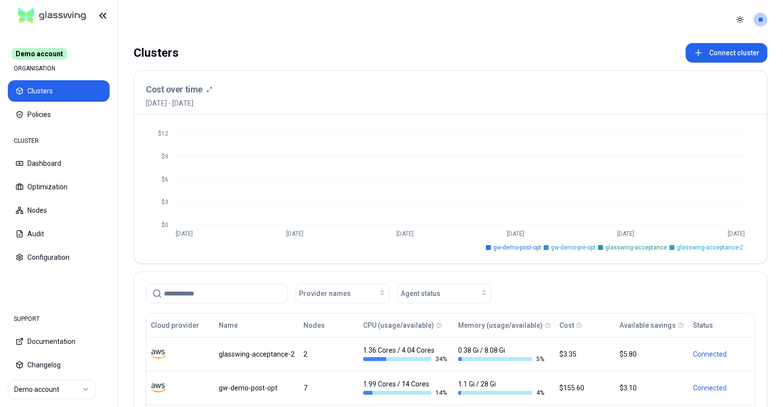  What do you see at coordinates (59, 365) in the screenshot?
I see `button: Changelog` at bounding box center [59, 365].